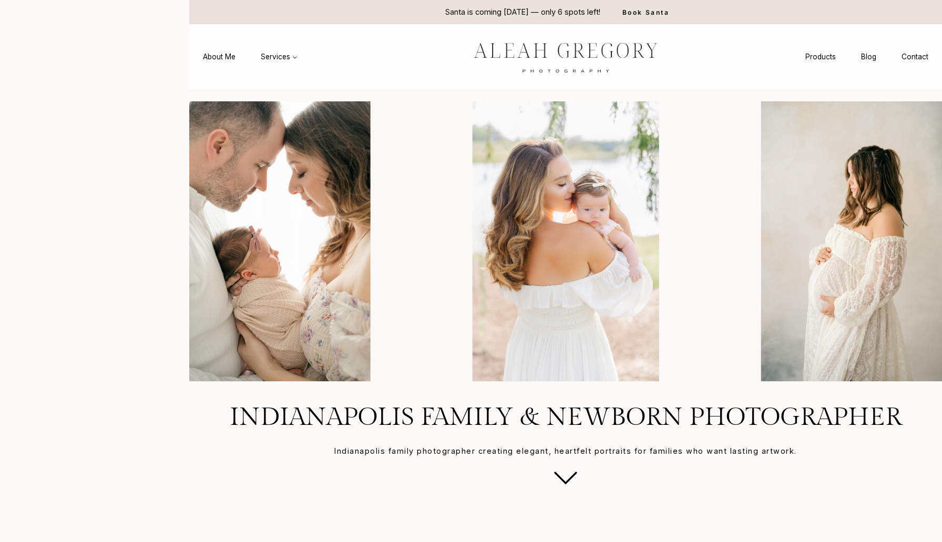 The width and height of the screenshot is (942, 542). I want to click on nav: Secondary, so click(867, 57).